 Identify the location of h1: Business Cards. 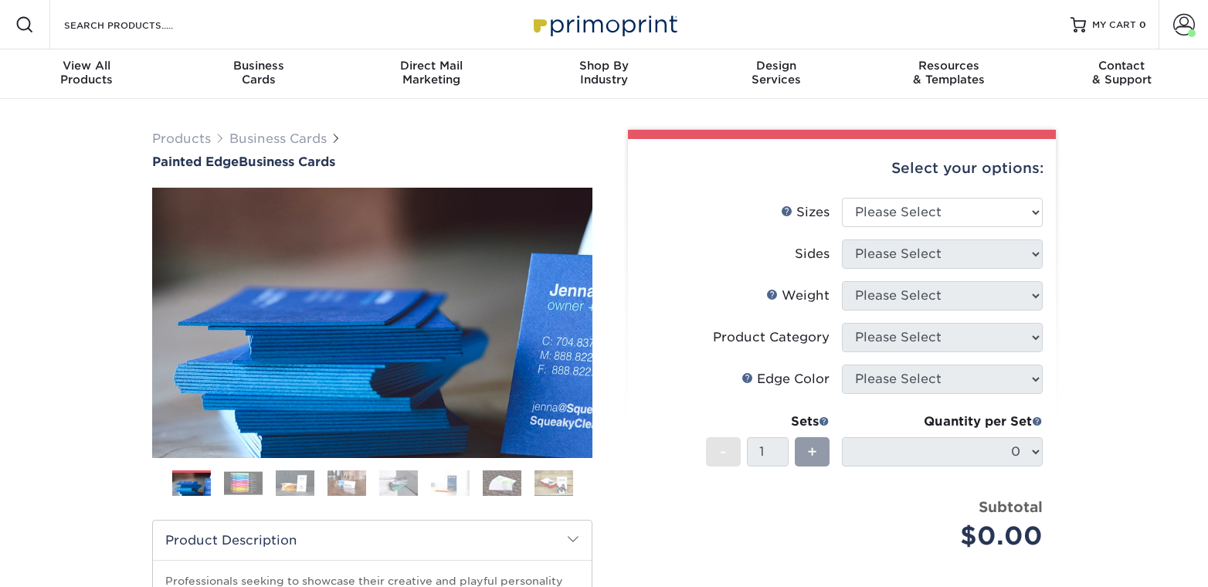
(372, 161).